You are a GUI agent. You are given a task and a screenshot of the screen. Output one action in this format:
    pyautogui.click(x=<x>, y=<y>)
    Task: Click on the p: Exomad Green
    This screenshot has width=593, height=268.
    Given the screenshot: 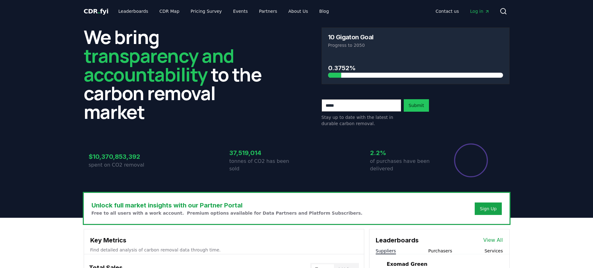 What is the action you would take?
    pyautogui.click(x=407, y=264)
    